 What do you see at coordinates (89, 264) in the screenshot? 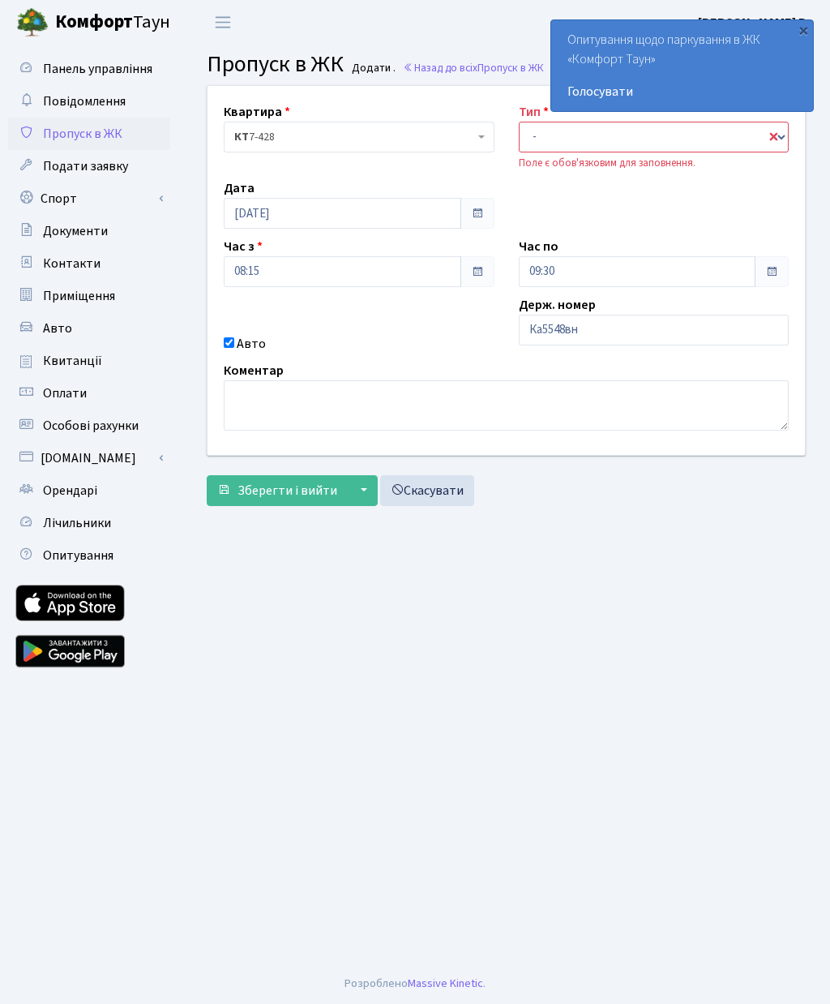
I see `a: Контакти` at bounding box center [89, 264].